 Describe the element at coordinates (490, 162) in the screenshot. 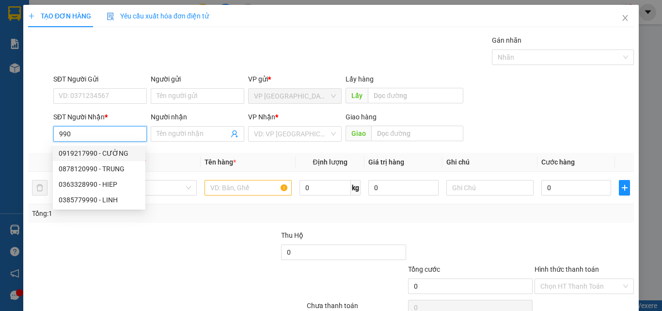

I see `th: Ghi chú` at that location.